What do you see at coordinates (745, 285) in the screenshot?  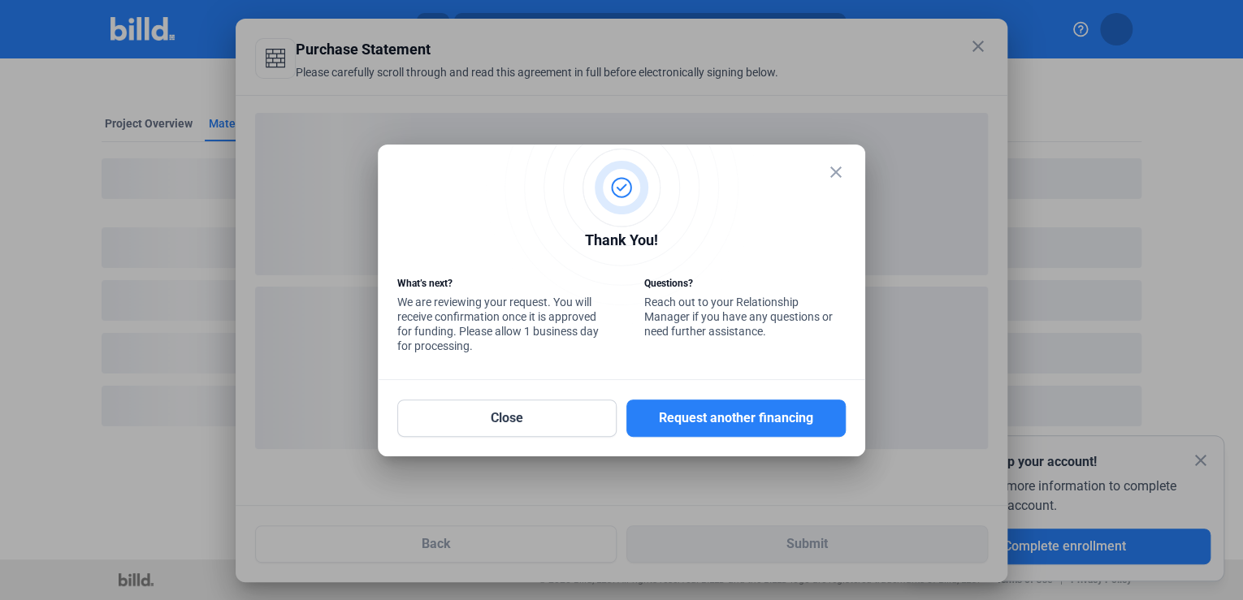 I see `div: Questions?` at bounding box center [745, 285].